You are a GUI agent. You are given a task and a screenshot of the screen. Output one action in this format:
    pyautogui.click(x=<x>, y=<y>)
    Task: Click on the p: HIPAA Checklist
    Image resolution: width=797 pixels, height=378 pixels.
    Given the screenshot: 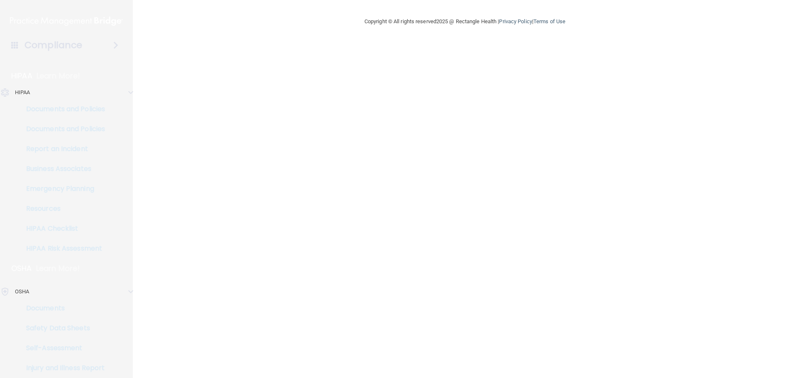 What is the action you would take?
    pyautogui.click(x=62, y=229)
    